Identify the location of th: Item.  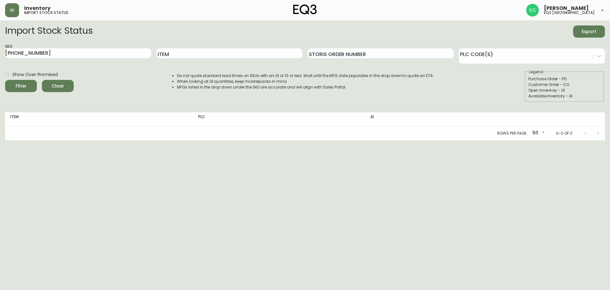
(99, 119).